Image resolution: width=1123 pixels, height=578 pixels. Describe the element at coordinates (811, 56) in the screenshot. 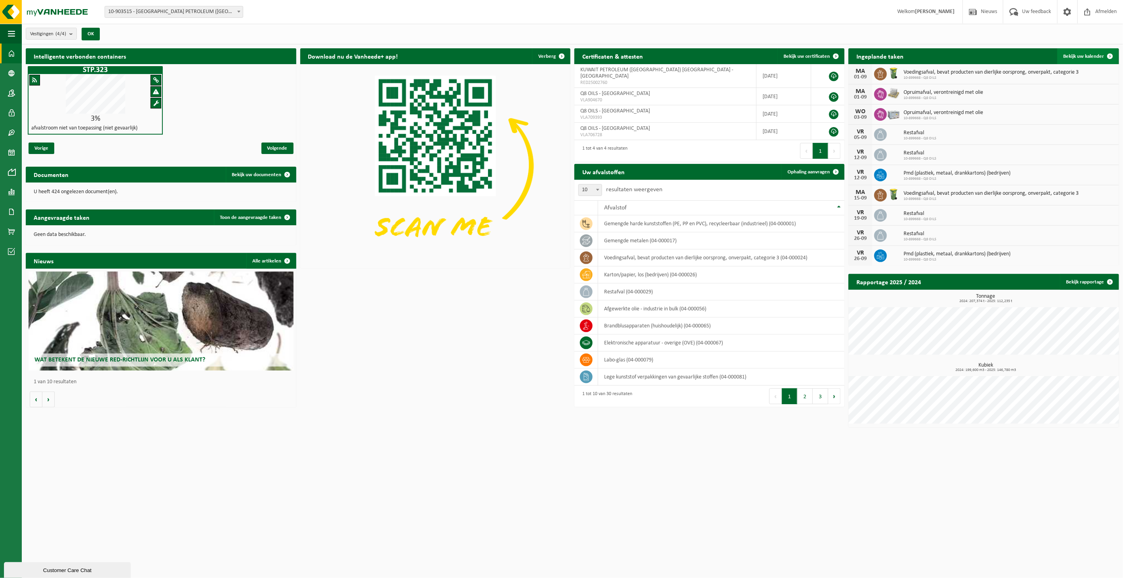

I see `a: Bekijk uw certificaten` at that location.